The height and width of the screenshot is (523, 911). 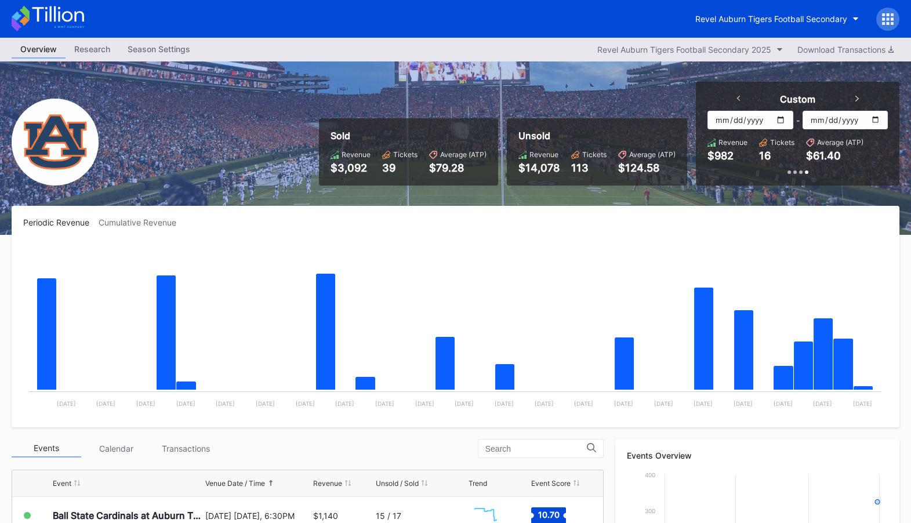 I want to click on div: Calendar, so click(x=116, y=448).